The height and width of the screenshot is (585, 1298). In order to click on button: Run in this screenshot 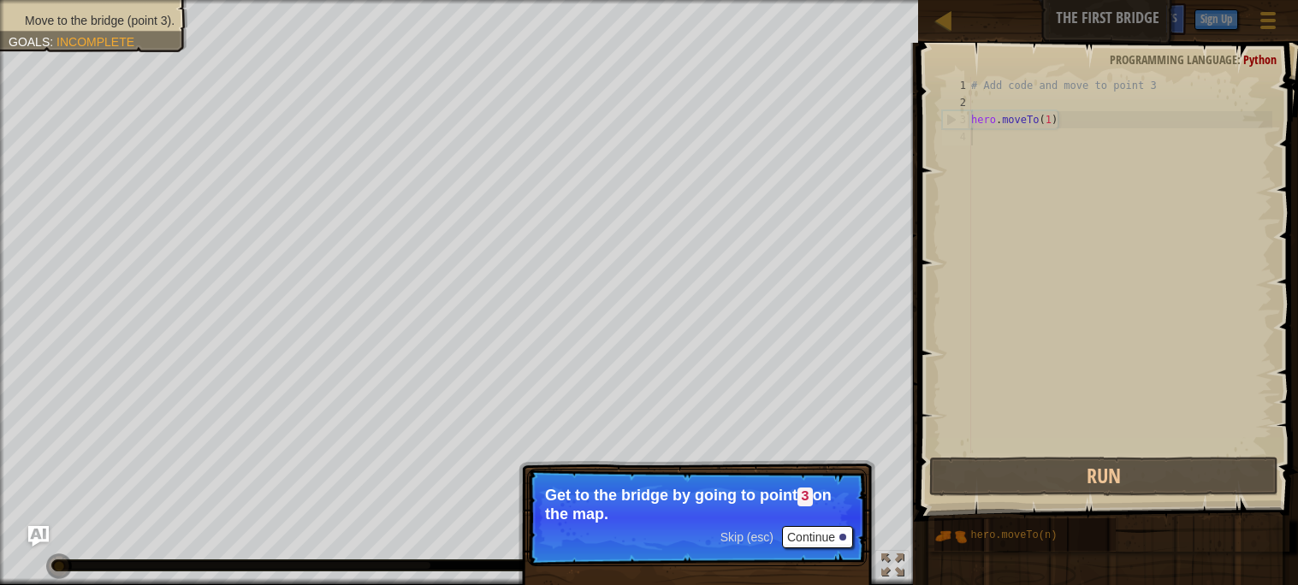, I will do `click(1103, 477)`.